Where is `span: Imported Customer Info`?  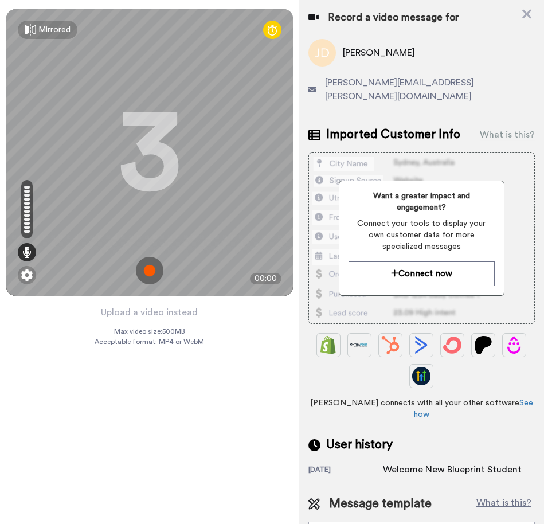 span: Imported Customer Info is located at coordinates (393, 135).